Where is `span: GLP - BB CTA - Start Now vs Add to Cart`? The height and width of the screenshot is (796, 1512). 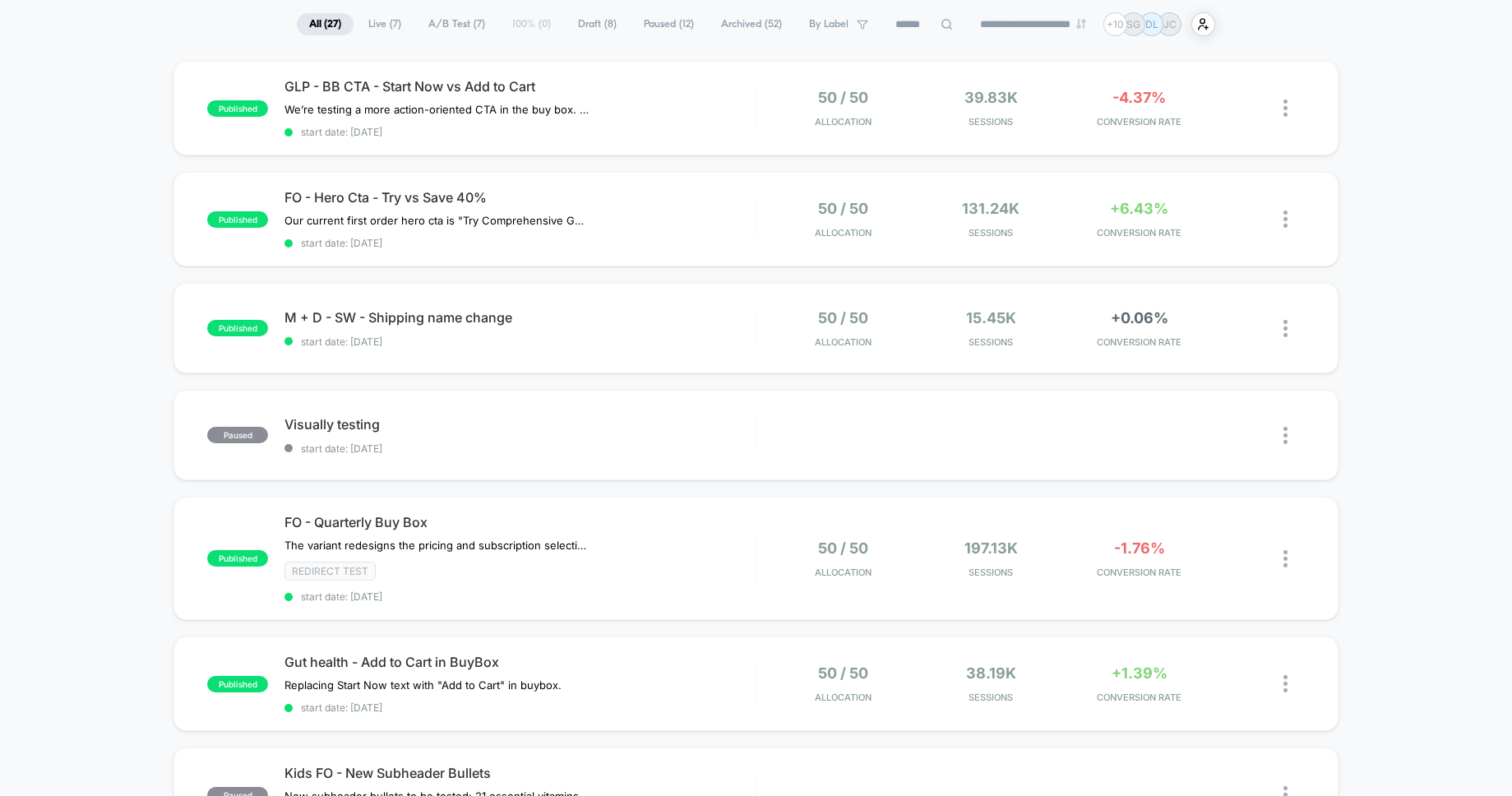
span: GLP - BB CTA - Start Now vs Add to Cart is located at coordinates (520, 86).